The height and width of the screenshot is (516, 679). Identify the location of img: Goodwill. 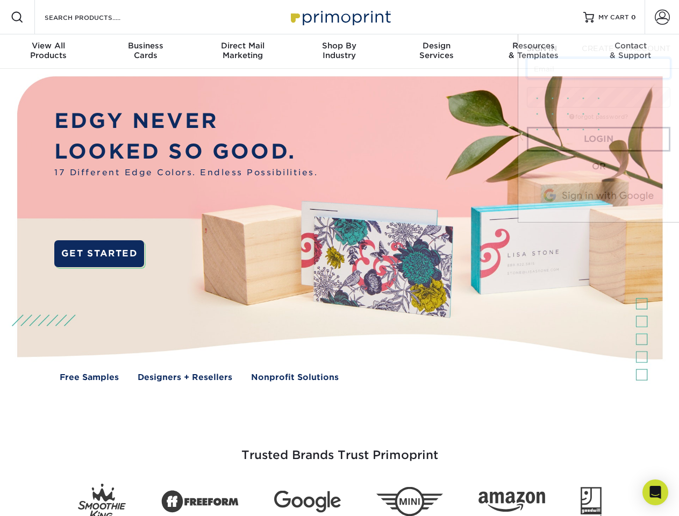
(591, 501).